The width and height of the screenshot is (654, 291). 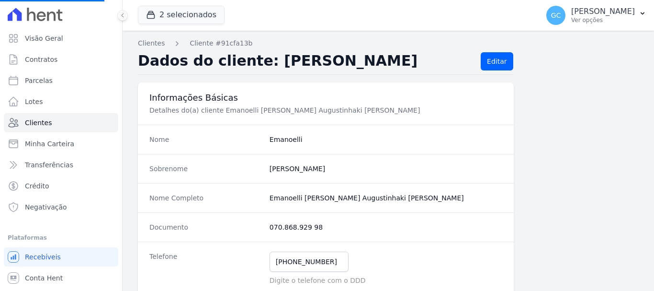 What do you see at coordinates (61, 38) in the screenshot?
I see `a: Visão Geral` at bounding box center [61, 38].